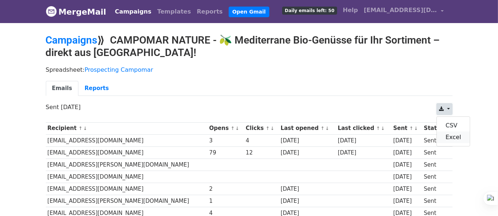 The width and height of the screenshot is (498, 216). What do you see at coordinates (226, 189) in the screenshot?
I see `div: 2` at bounding box center [226, 189].